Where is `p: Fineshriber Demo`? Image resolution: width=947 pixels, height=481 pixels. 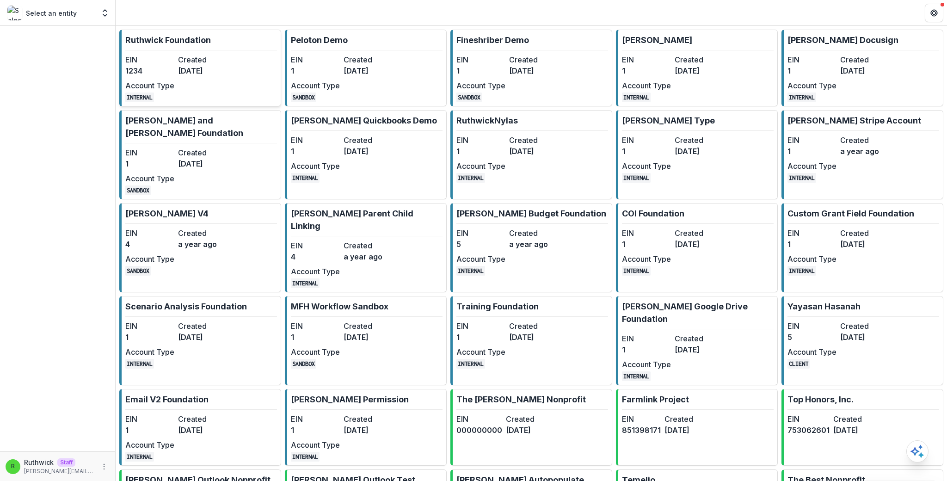
p: Fineshriber Demo is located at coordinates (492, 40).